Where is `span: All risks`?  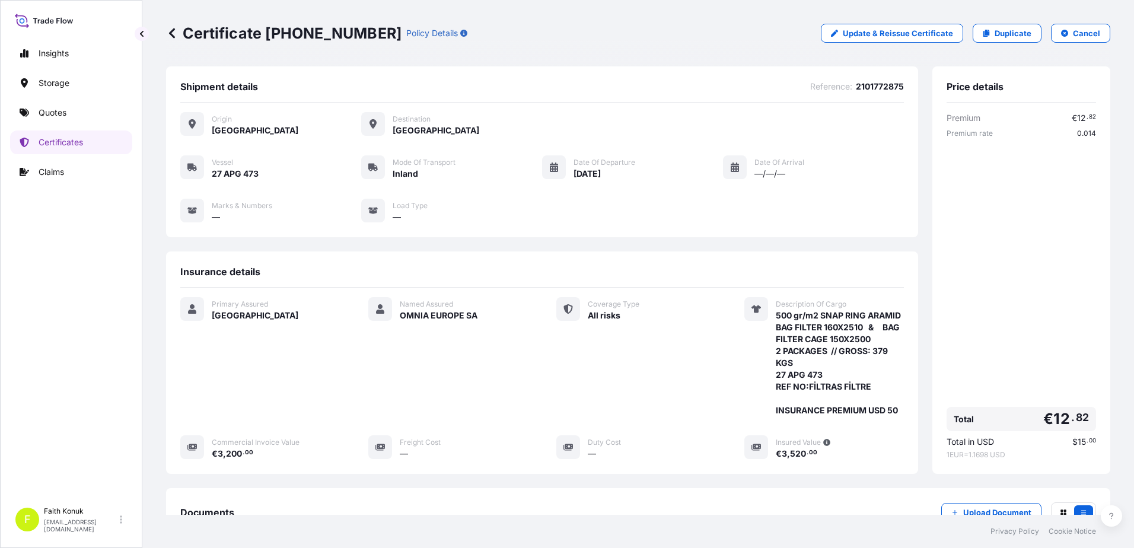
span: All risks is located at coordinates (604, 316).